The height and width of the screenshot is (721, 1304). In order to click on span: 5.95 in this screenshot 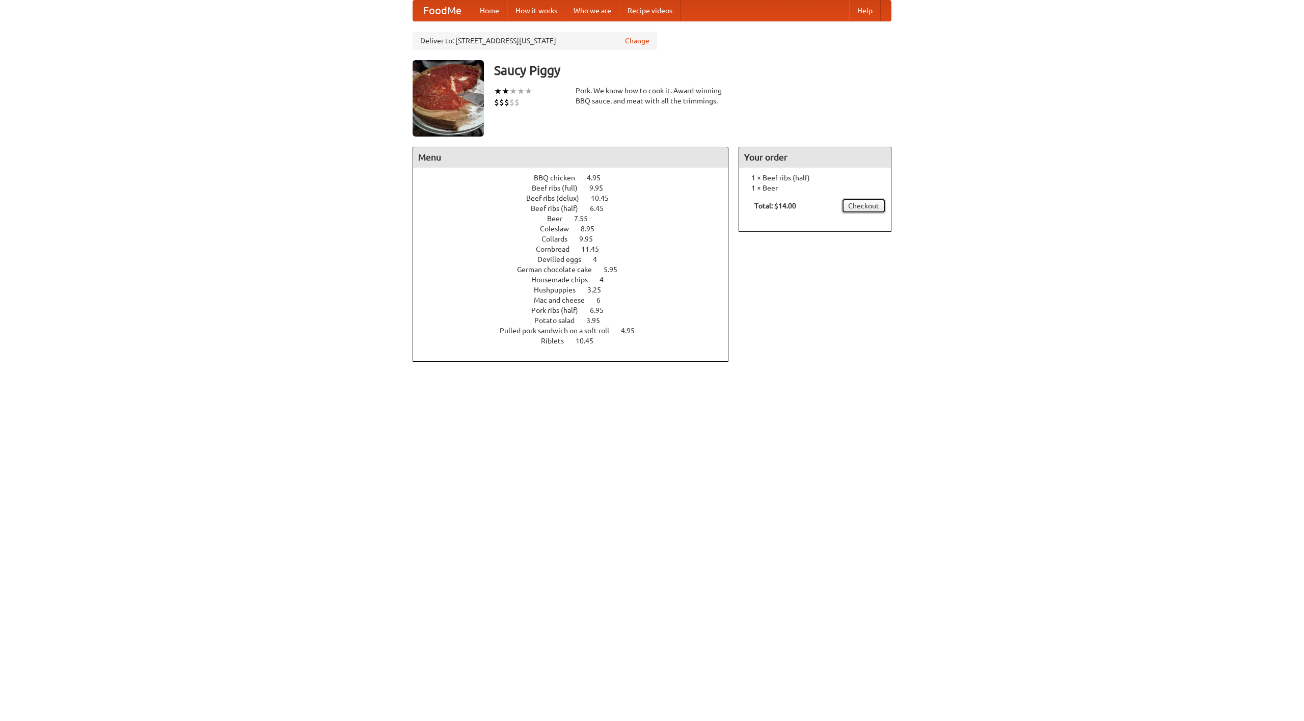, I will do `click(615, 269)`.